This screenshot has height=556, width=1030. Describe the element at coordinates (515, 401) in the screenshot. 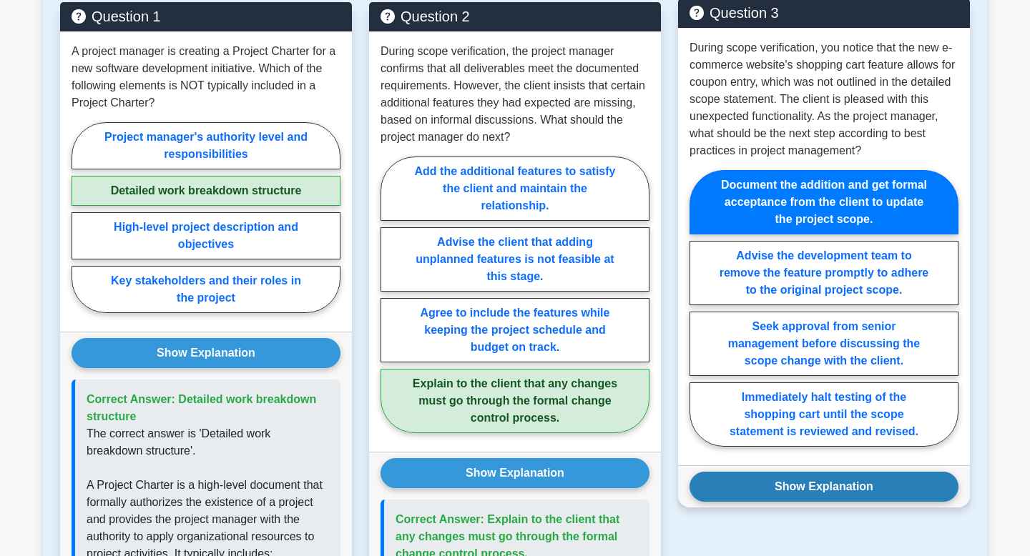

I see `label: Explain to the client that any changes must go through the formal change control process.` at that location.